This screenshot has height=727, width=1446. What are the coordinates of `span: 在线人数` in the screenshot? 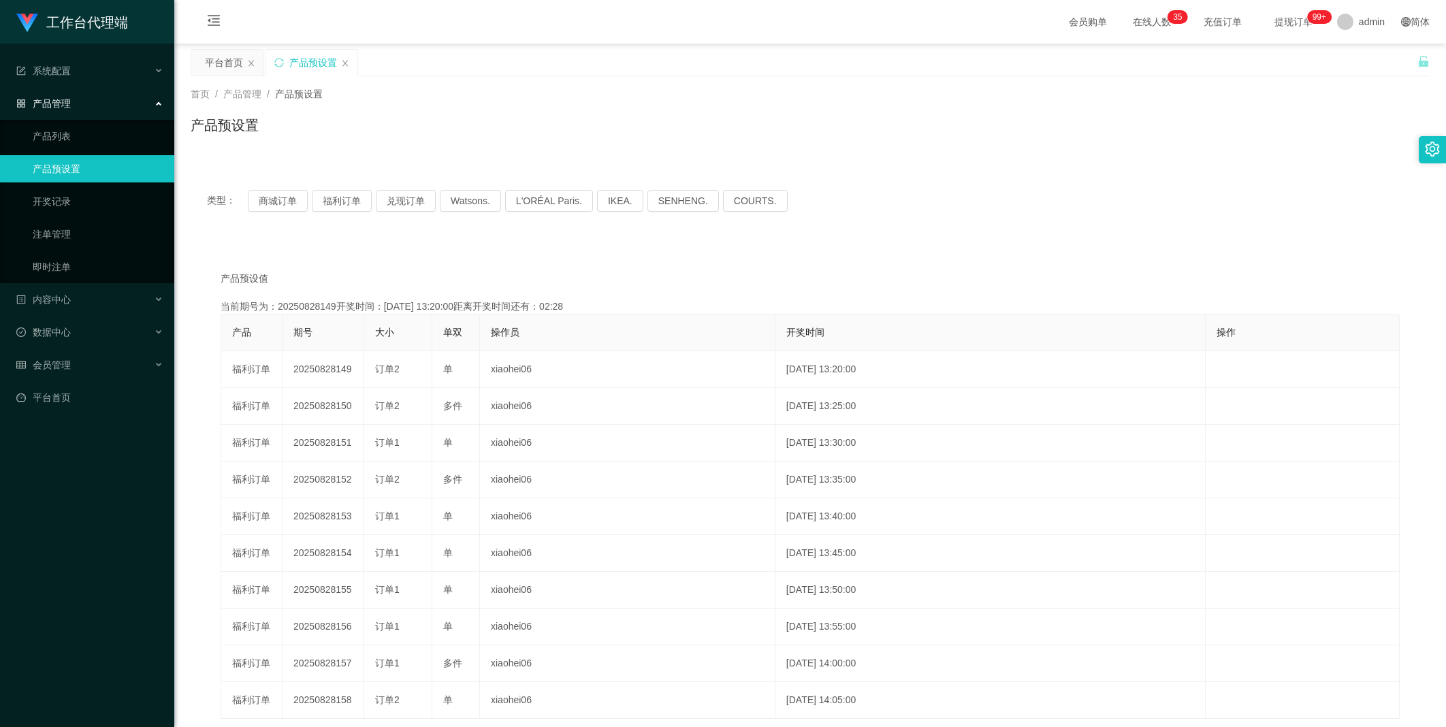 It's located at (1152, 22).